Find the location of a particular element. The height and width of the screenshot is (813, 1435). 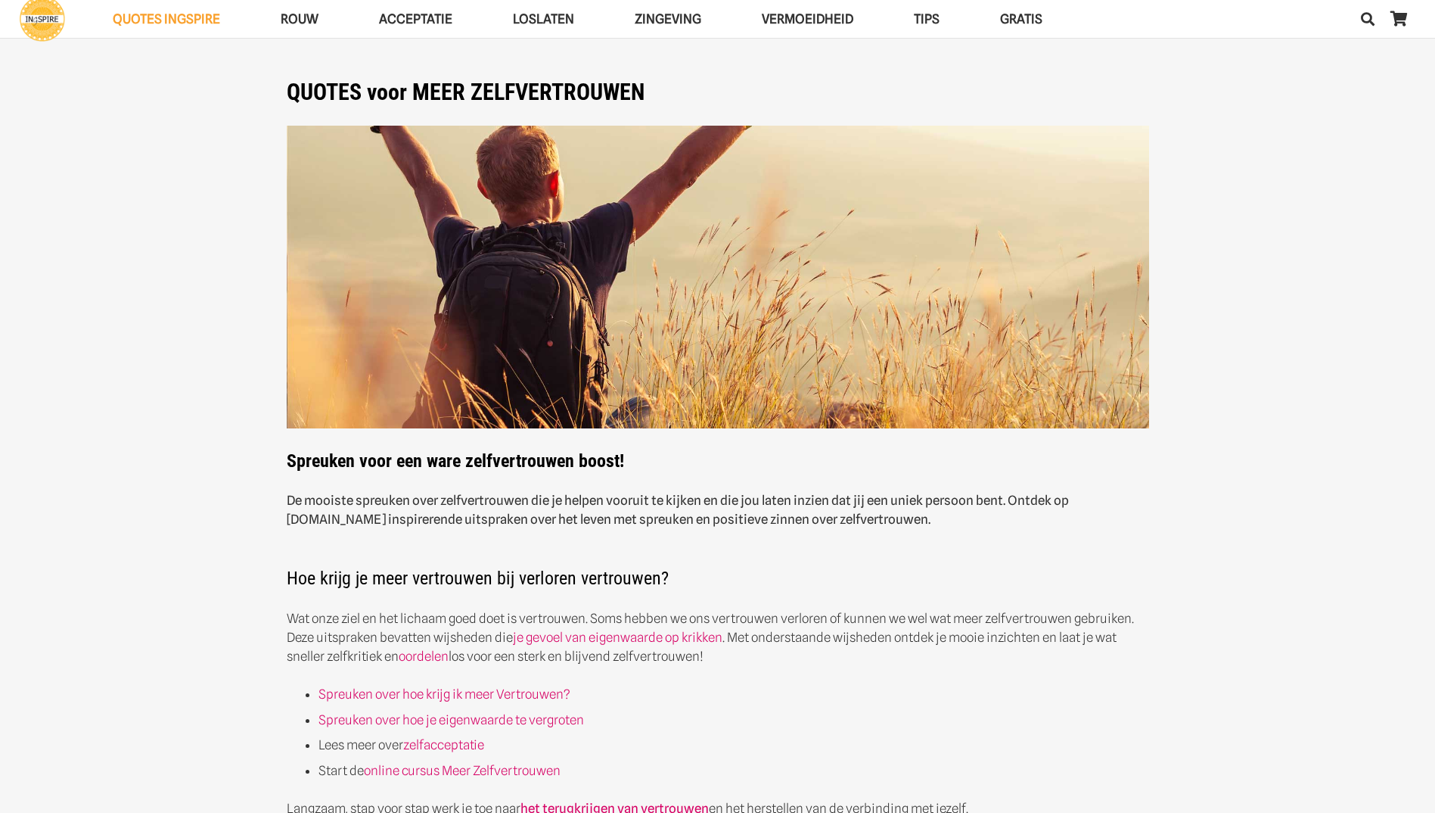

span: Loslaten is located at coordinates (543, 19).